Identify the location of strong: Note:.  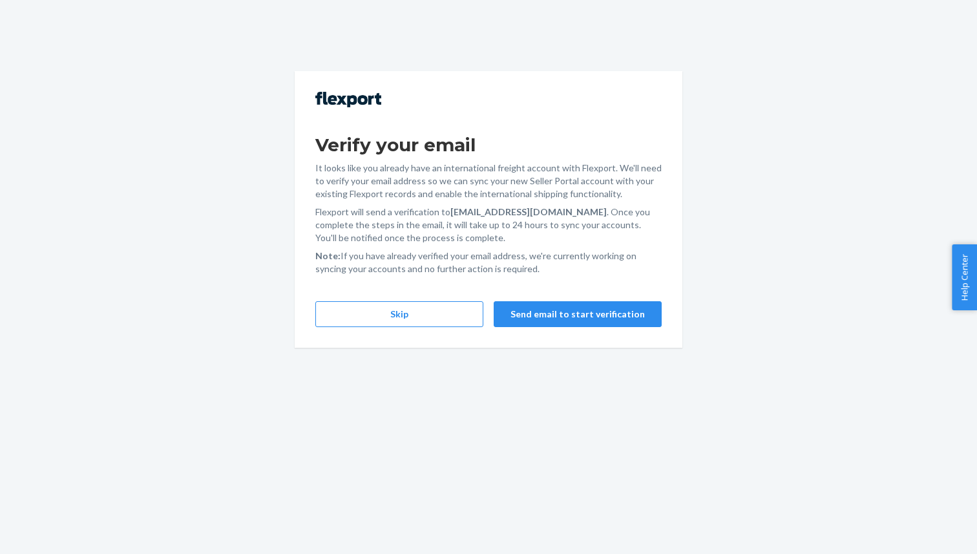
(327, 255).